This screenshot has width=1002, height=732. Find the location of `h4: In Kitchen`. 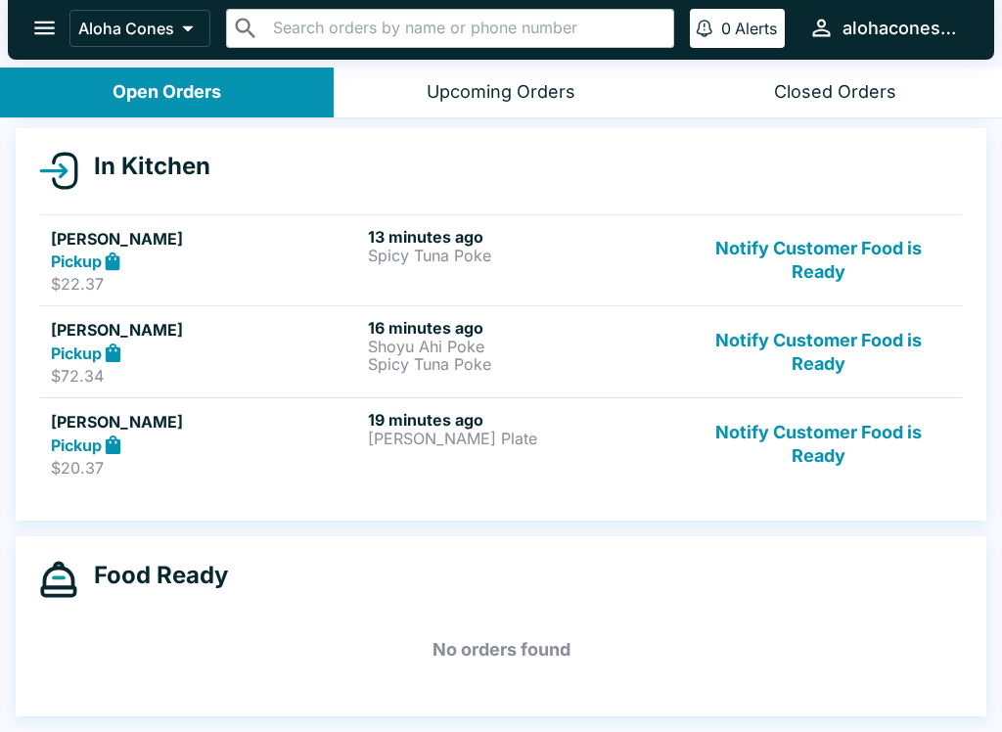

h4: In Kitchen is located at coordinates (144, 166).